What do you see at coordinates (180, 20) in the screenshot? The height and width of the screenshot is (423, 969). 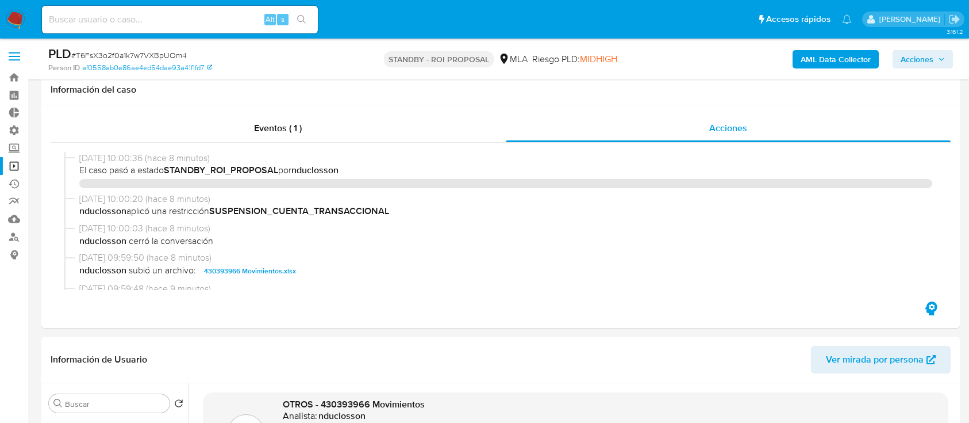 I see `input: Buscar usuario o caso...` at bounding box center [180, 20].